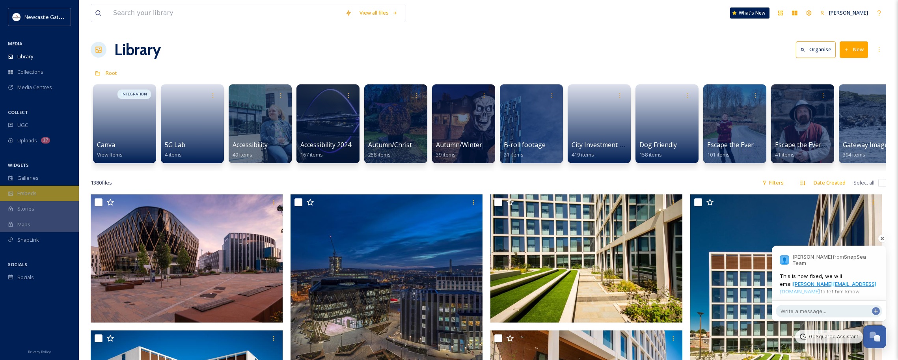  I want to click on a: Accessibility49 items, so click(250, 149).